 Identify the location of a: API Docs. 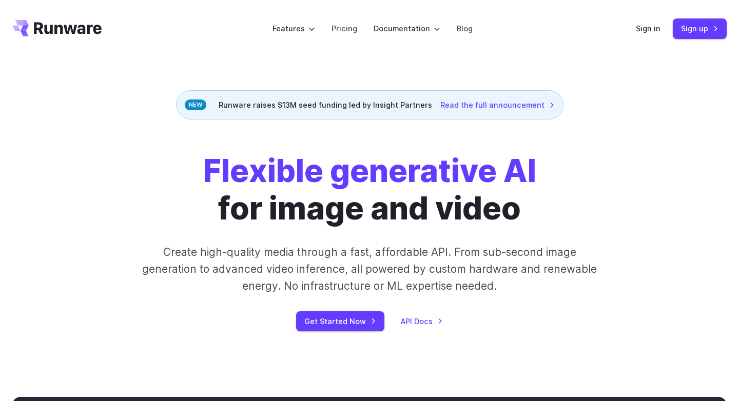
(422, 321).